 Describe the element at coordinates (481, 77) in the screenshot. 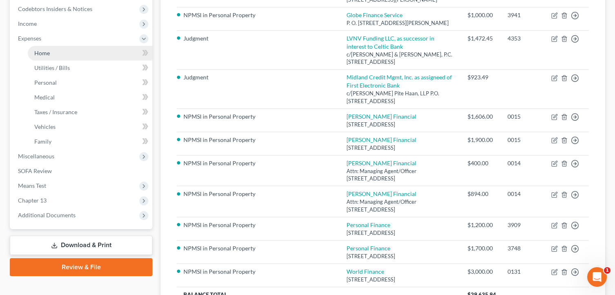

I see `div: $923.49` at that location.